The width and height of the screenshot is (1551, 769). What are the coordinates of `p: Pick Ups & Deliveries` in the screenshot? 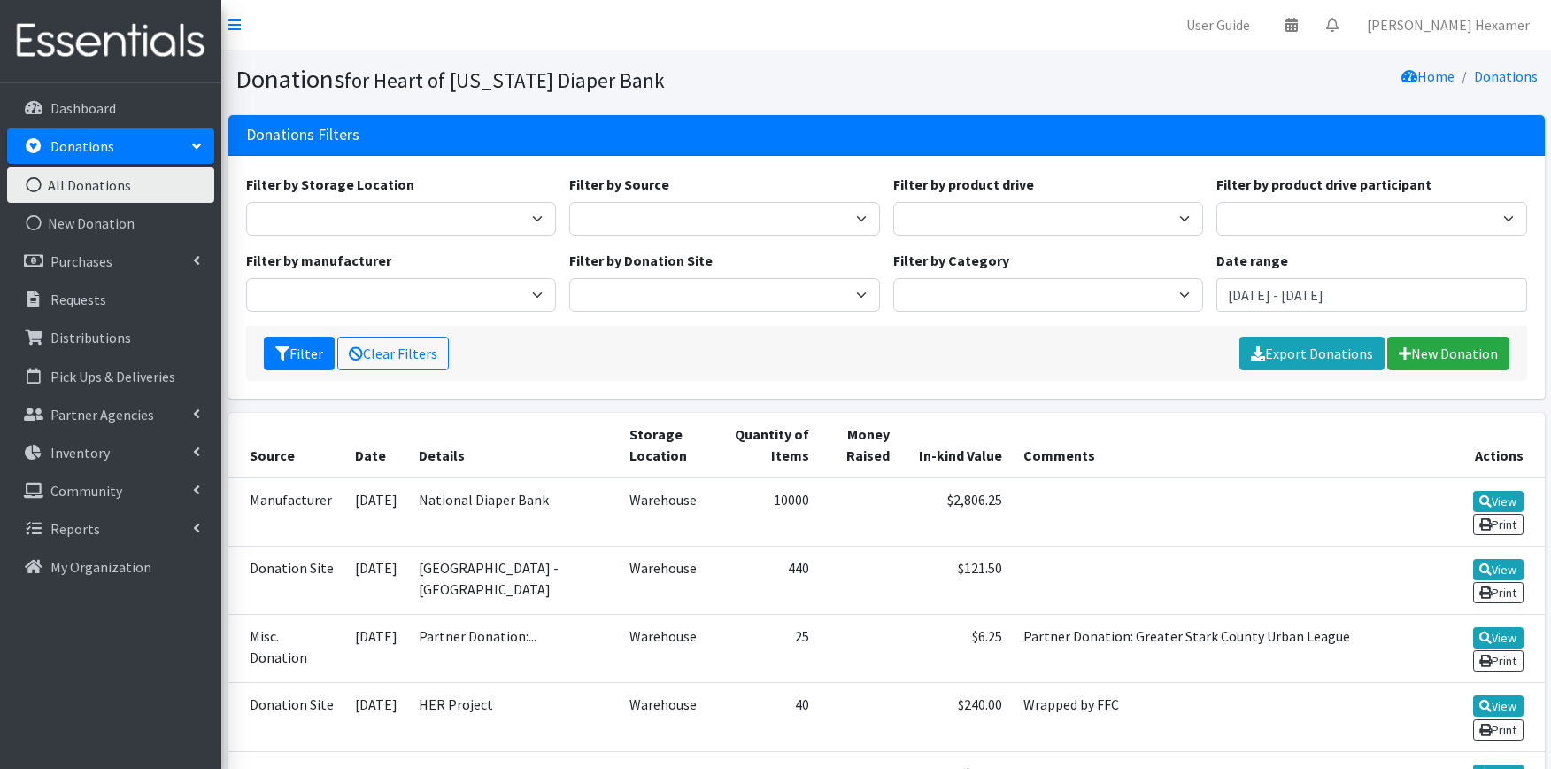 It's located at (112, 376).